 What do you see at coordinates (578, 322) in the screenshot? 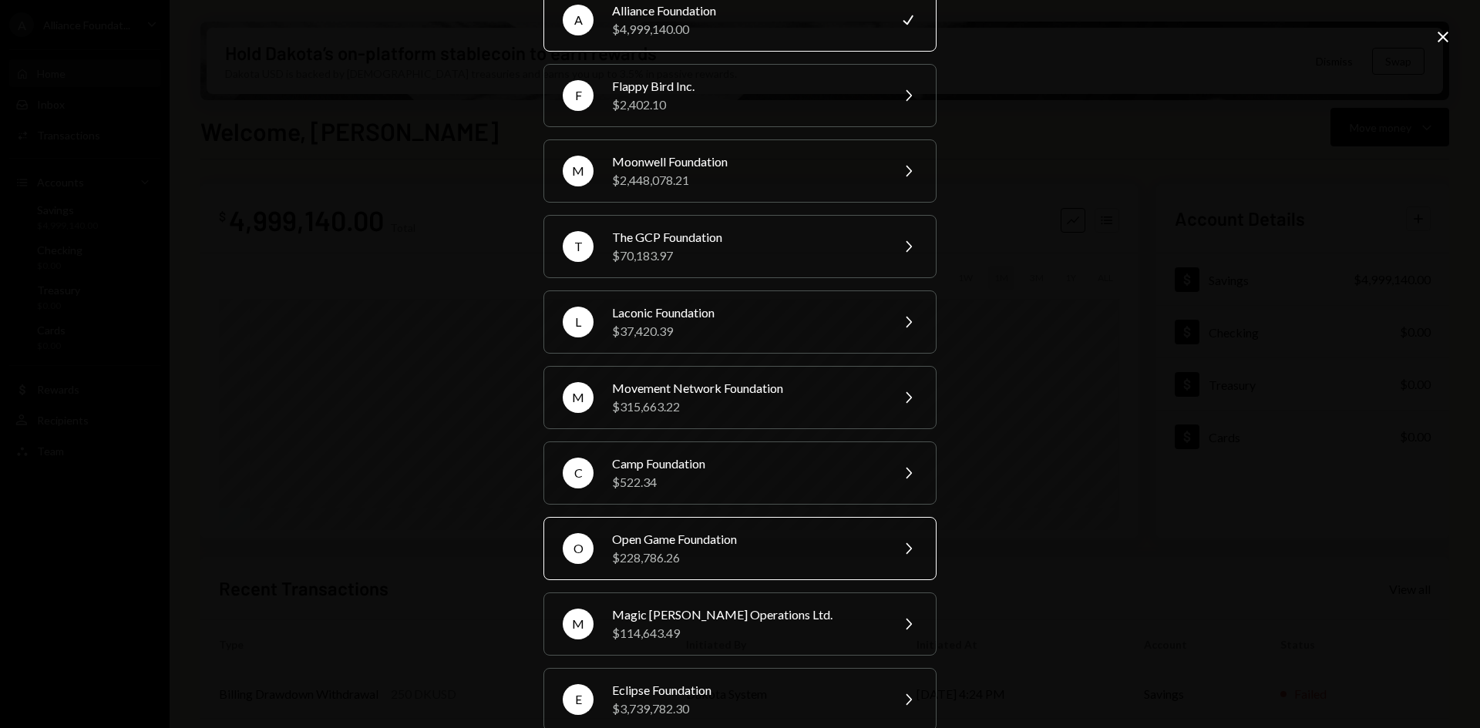
I see `div: L` at bounding box center [578, 322].